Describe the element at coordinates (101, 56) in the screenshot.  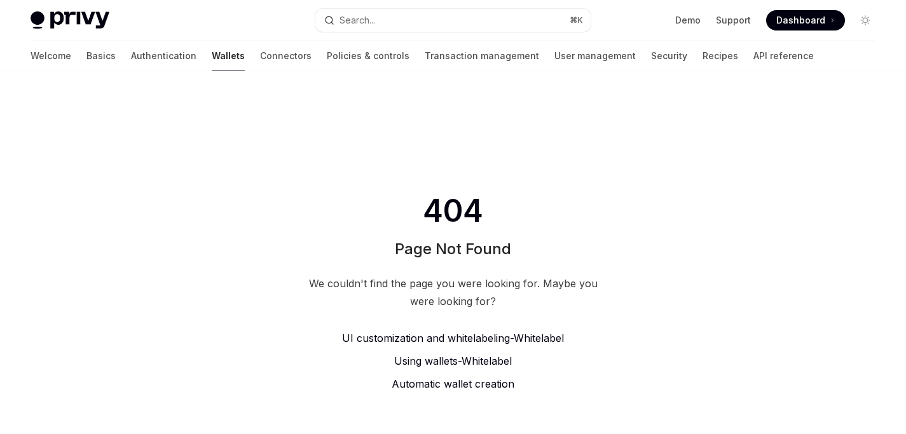
I see `a: Basics` at that location.